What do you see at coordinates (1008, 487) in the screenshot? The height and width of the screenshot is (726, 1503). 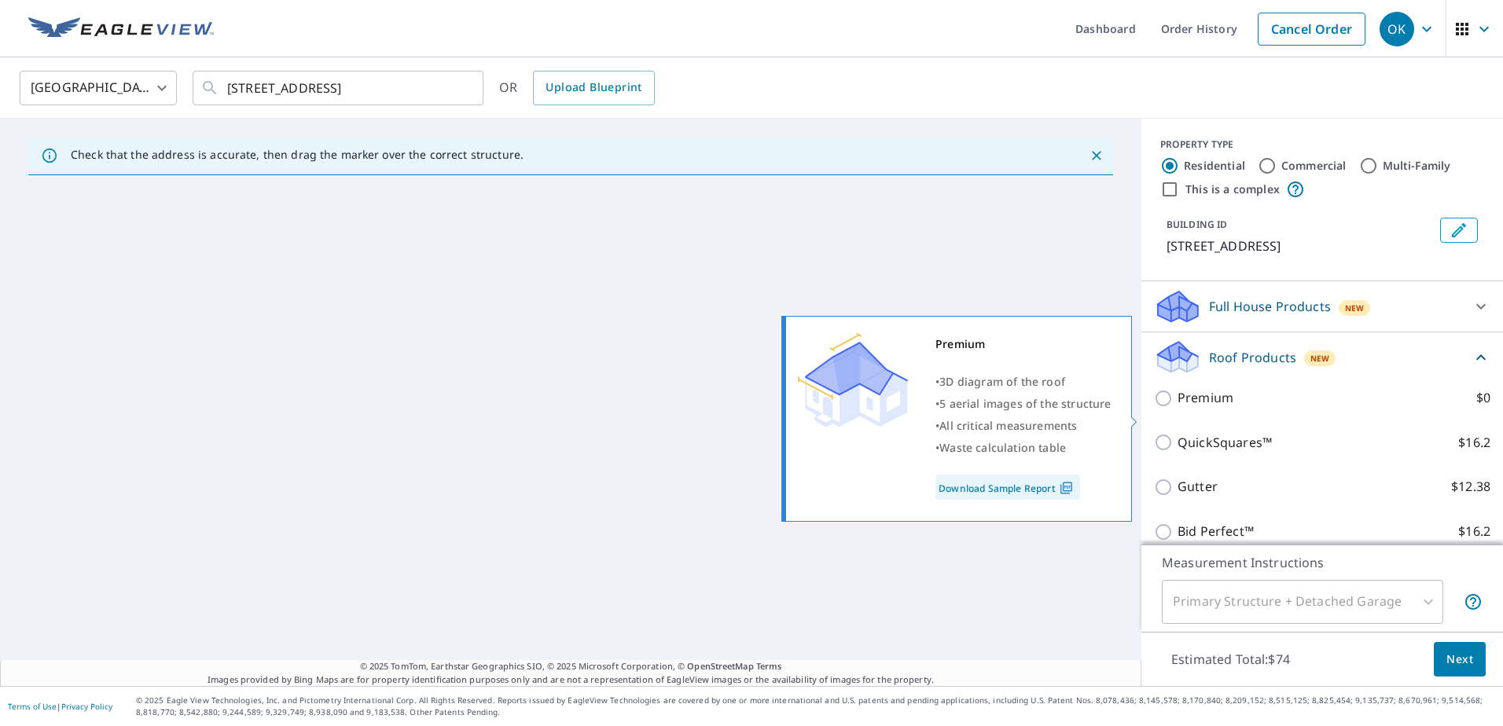 I see `a: Download Sample Report` at bounding box center [1008, 487].